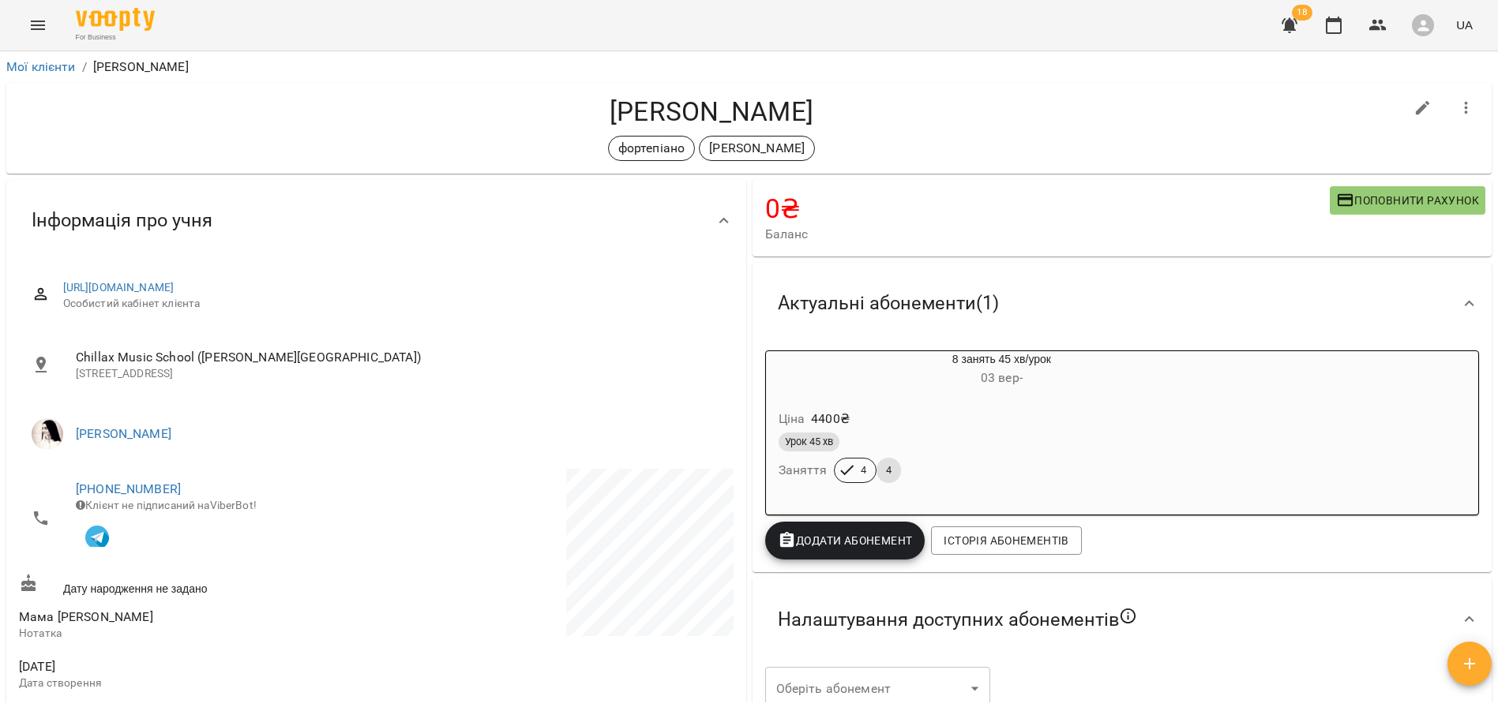 This screenshot has width=1498, height=711. I want to click on button: Історія абонементів, so click(1006, 541).